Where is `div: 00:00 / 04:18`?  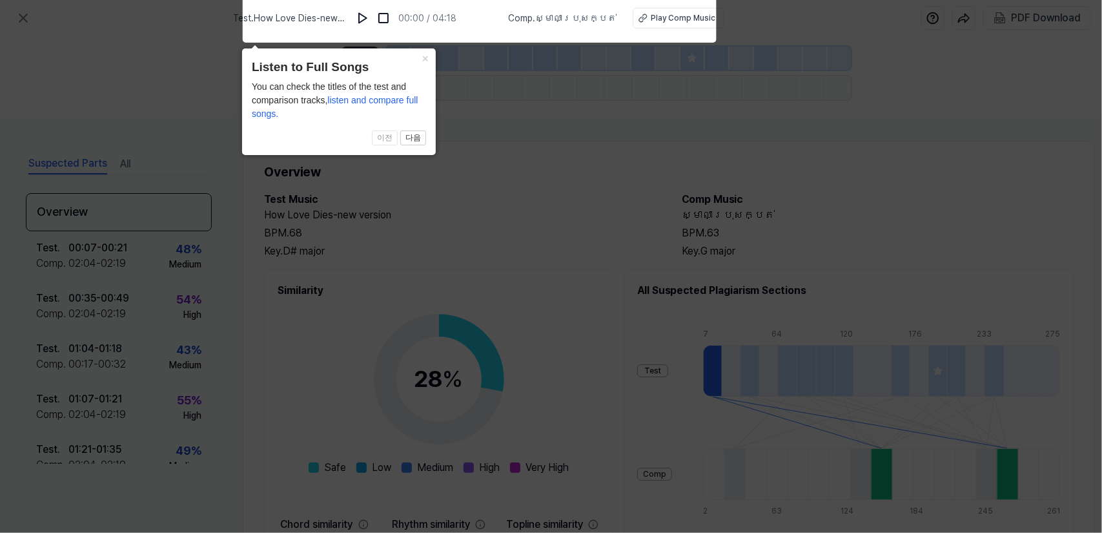
div: 00:00 / 04:18 is located at coordinates (428, 18).